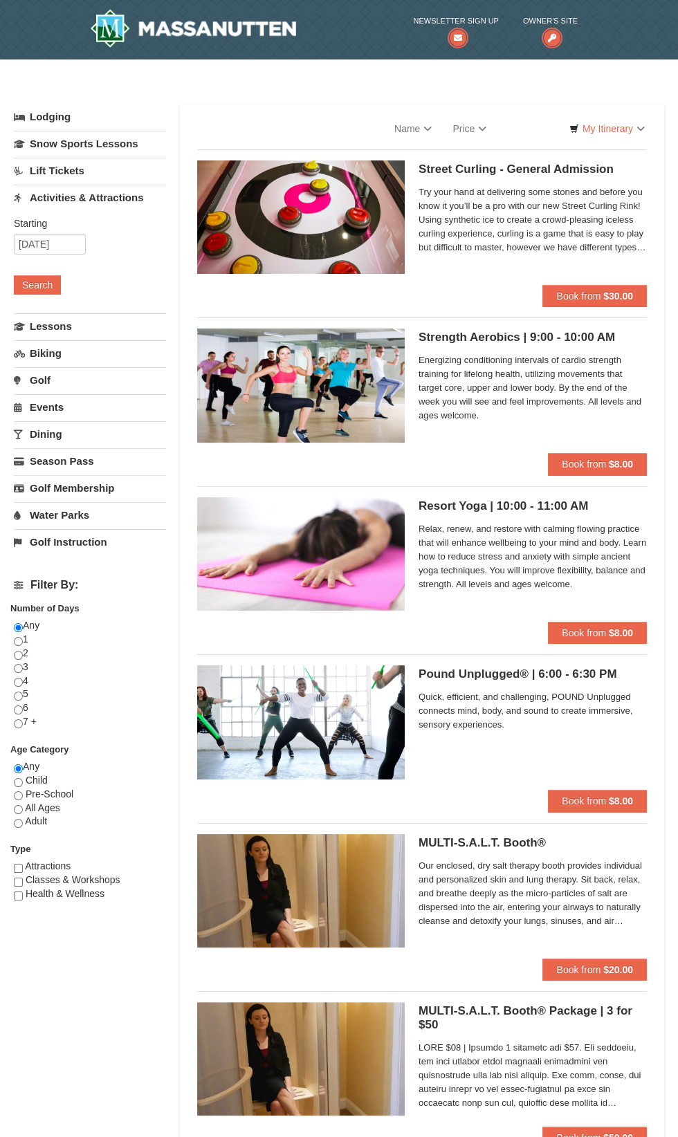 Image resolution: width=678 pixels, height=1137 pixels. I want to click on h5: MULTI-S.A.L.T. Booth®, so click(532, 843).